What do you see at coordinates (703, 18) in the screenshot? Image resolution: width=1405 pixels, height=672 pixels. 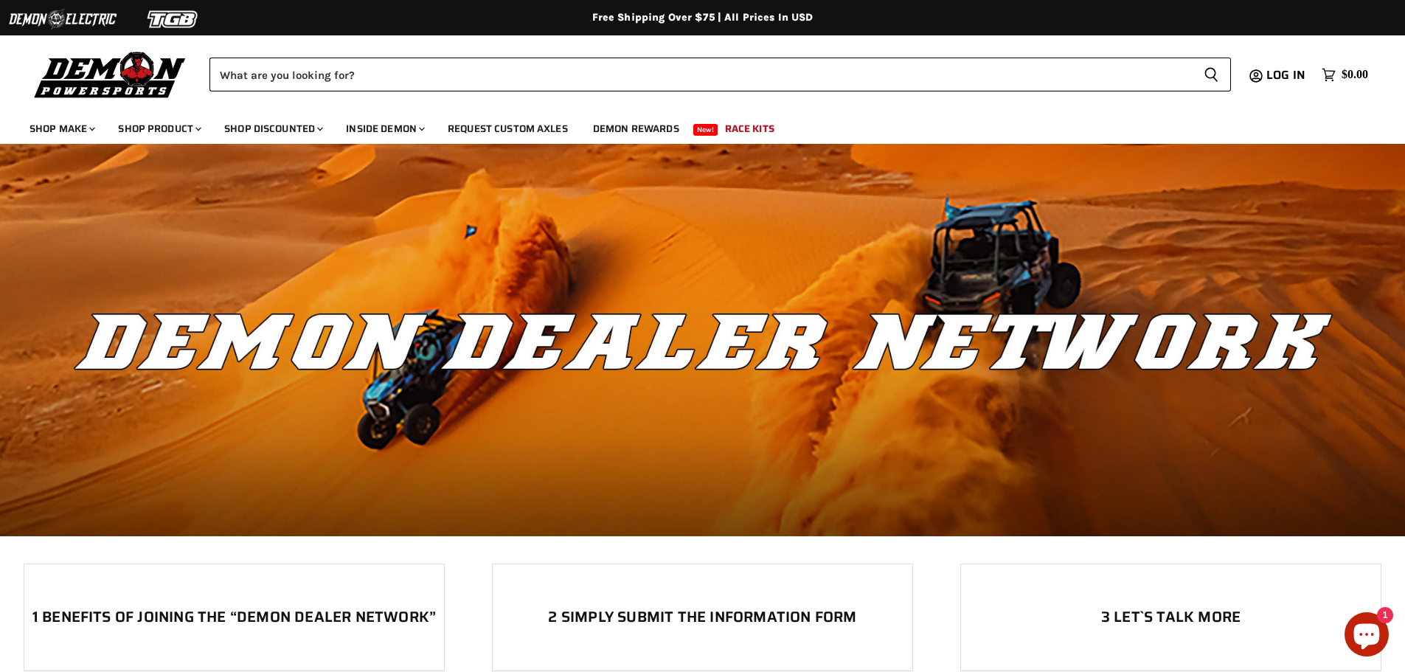 I see `div: Free Shipping Over $75 | All Prices In USD` at bounding box center [703, 18].